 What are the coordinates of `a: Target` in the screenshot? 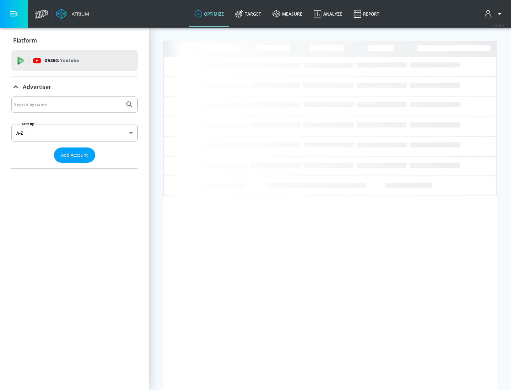 It's located at (248, 14).